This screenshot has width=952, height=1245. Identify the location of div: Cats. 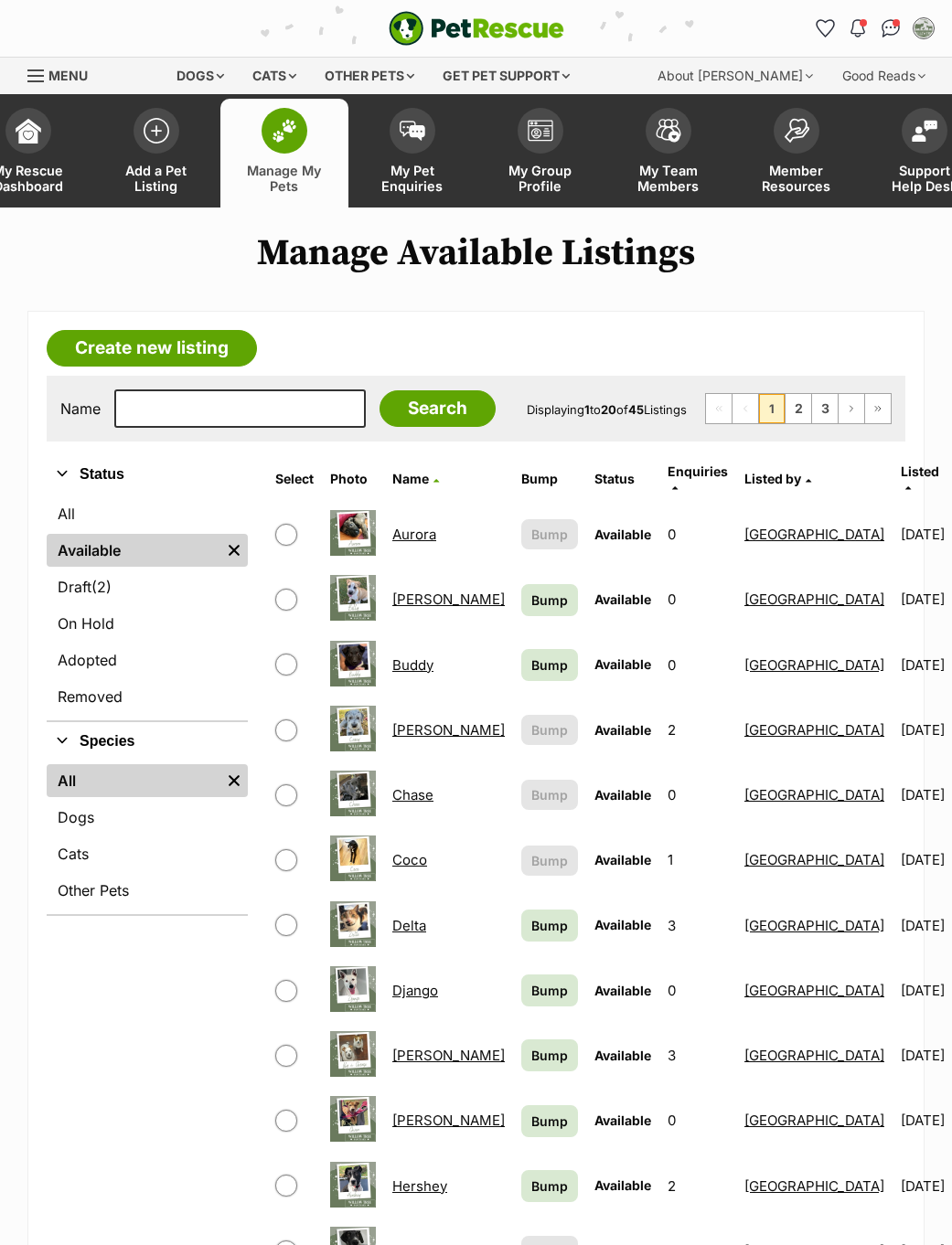
(275, 76).